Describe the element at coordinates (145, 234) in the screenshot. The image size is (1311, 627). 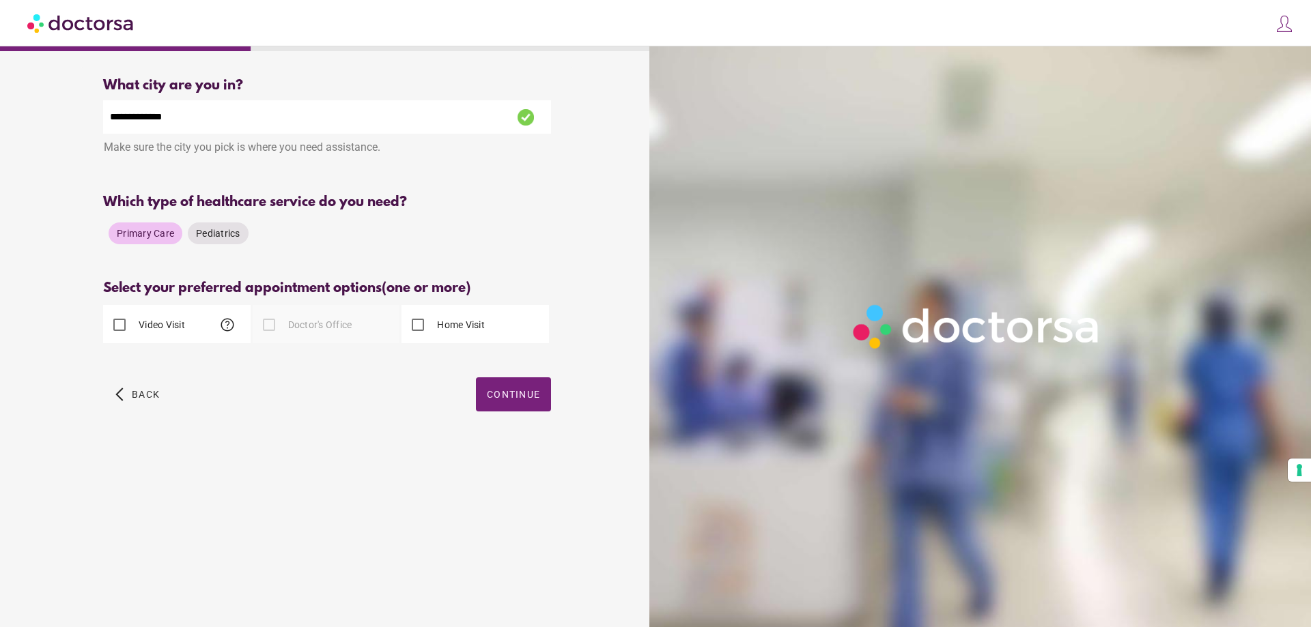
I see `span: Primary Care` at that location.